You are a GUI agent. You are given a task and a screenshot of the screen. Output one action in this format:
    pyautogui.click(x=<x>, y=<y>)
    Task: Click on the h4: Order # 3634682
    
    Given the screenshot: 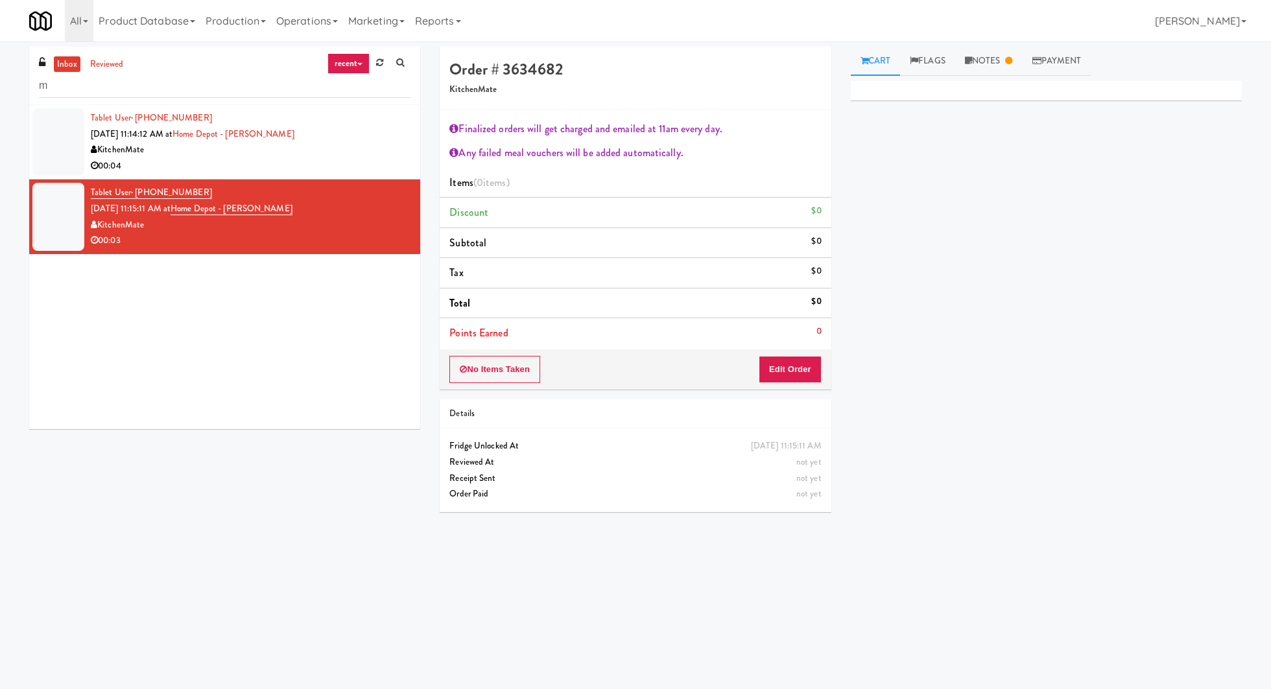 What is the action you would take?
    pyautogui.click(x=635, y=69)
    